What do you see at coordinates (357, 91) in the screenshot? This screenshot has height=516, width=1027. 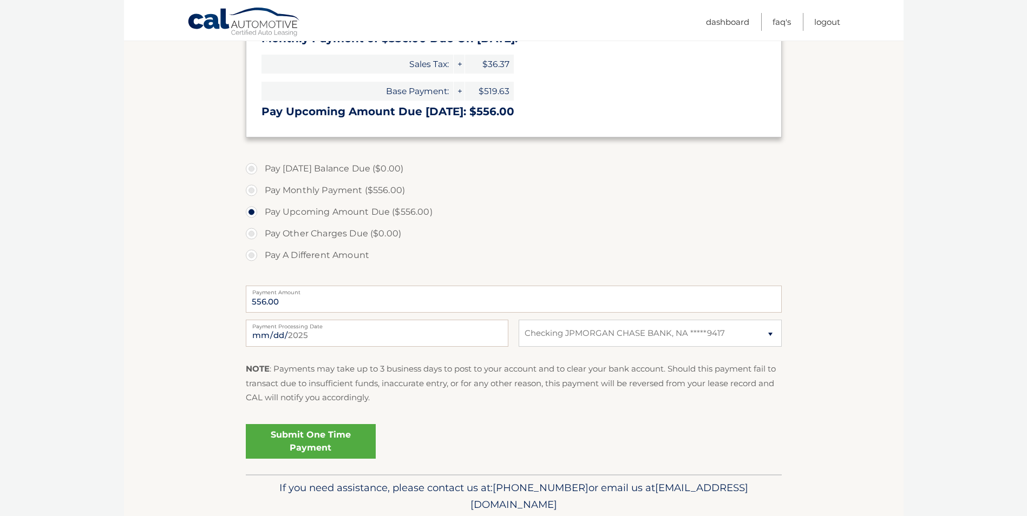 I see `span: Base Payment:` at bounding box center [357, 91].